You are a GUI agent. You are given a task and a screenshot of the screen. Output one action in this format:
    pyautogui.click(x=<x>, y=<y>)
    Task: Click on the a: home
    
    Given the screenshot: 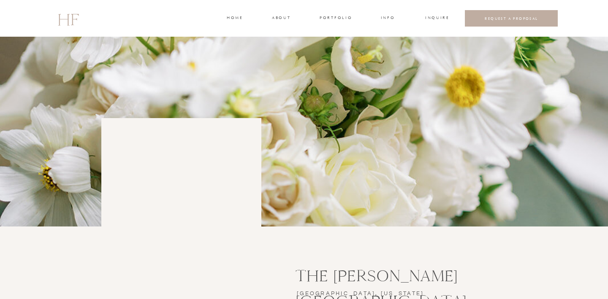 What is the action you would take?
    pyautogui.click(x=234, y=19)
    